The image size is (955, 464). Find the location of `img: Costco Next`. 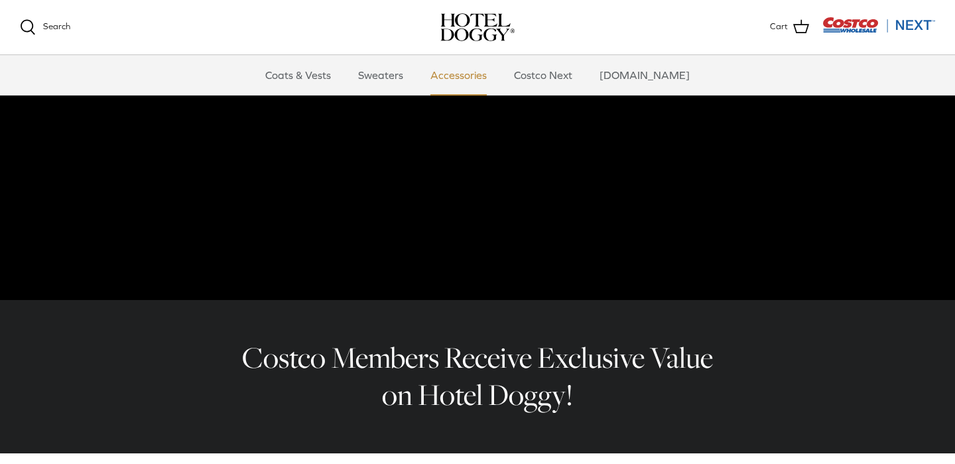

img: Costco Next is located at coordinates (879, 25).